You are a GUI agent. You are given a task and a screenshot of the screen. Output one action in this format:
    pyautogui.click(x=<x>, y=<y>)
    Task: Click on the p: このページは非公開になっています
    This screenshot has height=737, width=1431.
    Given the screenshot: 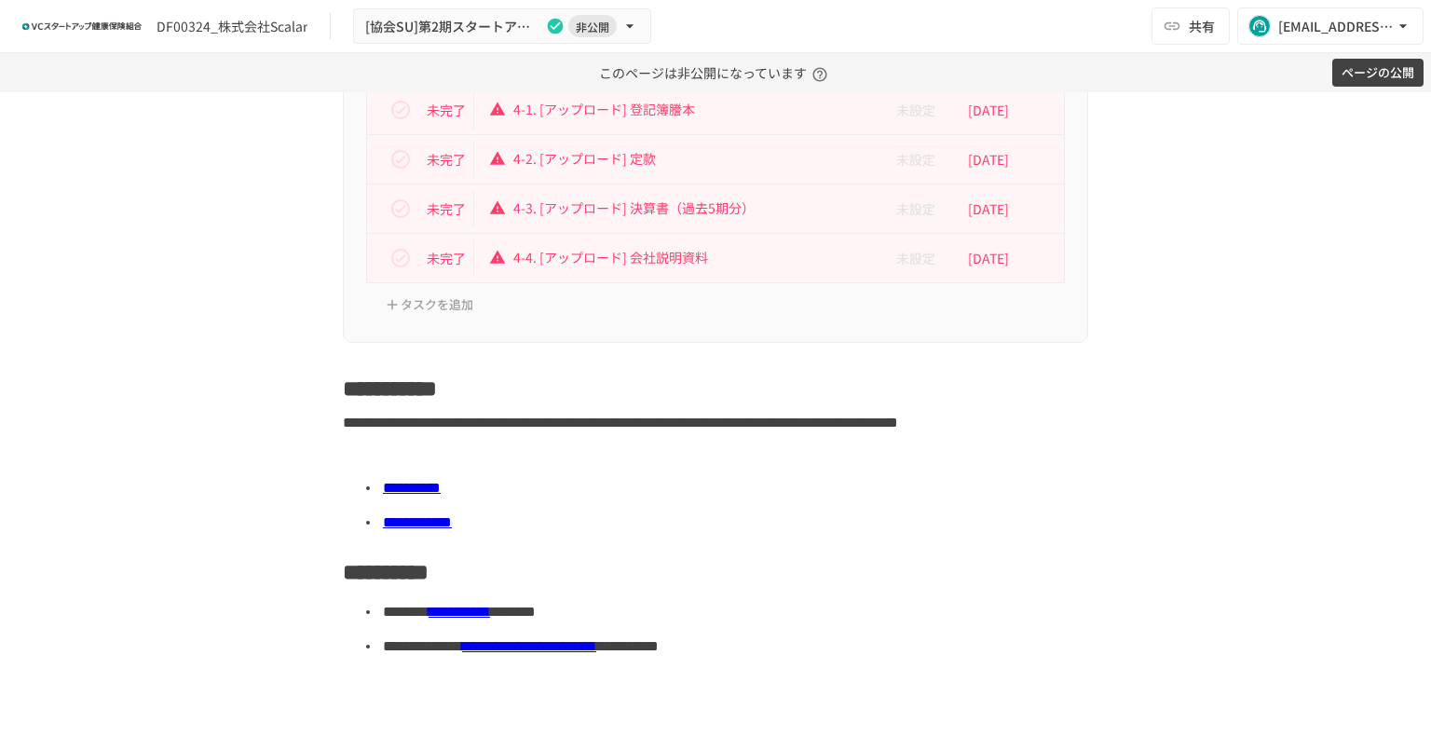 What is the action you would take?
    pyautogui.click(x=716, y=73)
    